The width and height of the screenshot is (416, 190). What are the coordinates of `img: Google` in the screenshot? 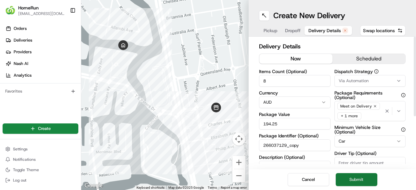 It's located at (94, 186).